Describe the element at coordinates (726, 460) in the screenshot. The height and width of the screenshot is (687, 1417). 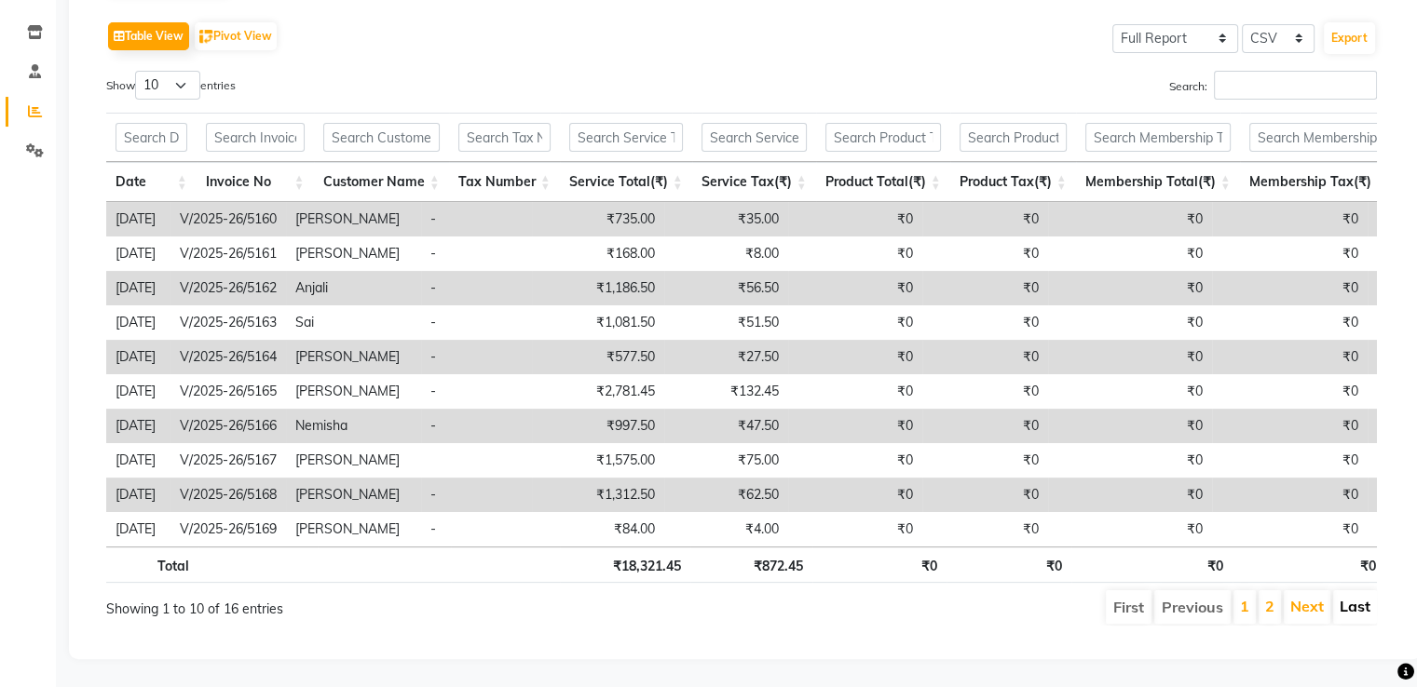
I see `td: ₹75.00` at that location.